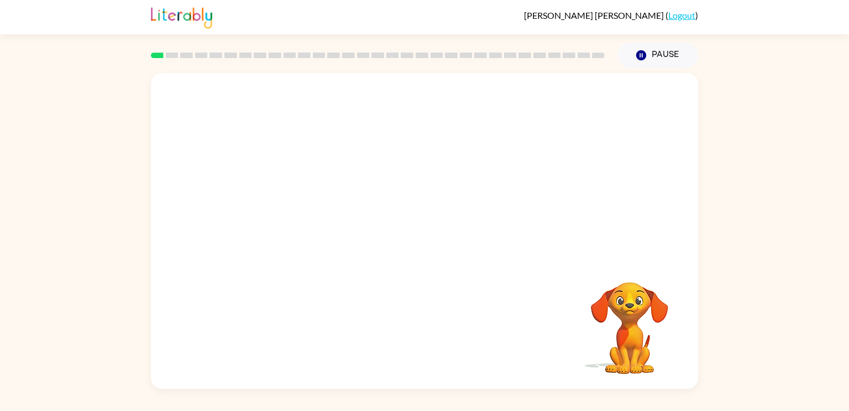  Describe the element at coordinates (658, 55) in the screenshot. I see `button: Pause` at that location.